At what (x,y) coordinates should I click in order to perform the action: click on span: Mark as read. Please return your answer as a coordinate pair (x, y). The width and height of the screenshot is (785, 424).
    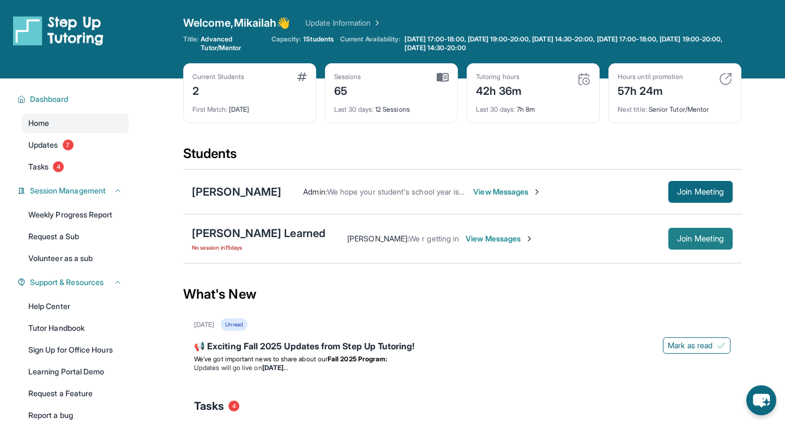
    Looking at the image, I should click on (690, 346).